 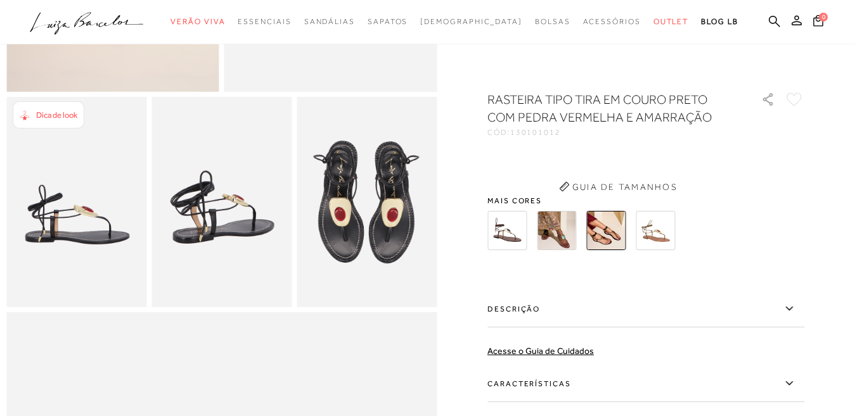 I want to click on img: RASTEIRA TIPO TIRA EM COURO CARAMELO COM PEDRA TURQUESA E AMARRAÇÃO, so click(x=556, y=231).